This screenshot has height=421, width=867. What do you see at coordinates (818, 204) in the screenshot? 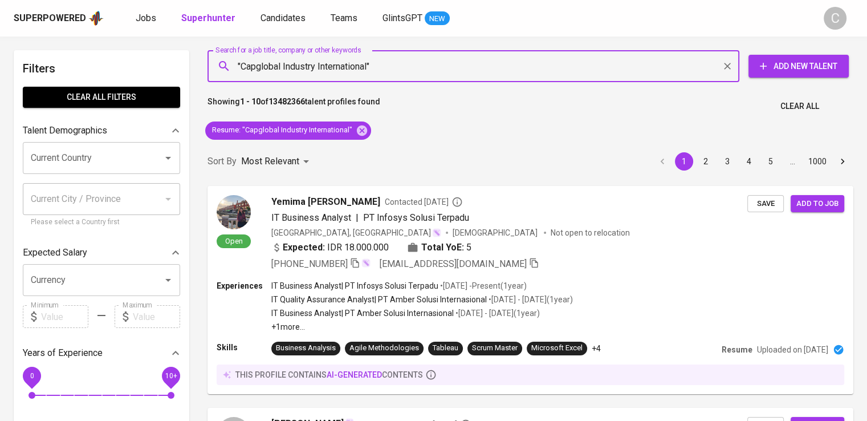
I see `span: Add to job` at bounding box center [818, 204].